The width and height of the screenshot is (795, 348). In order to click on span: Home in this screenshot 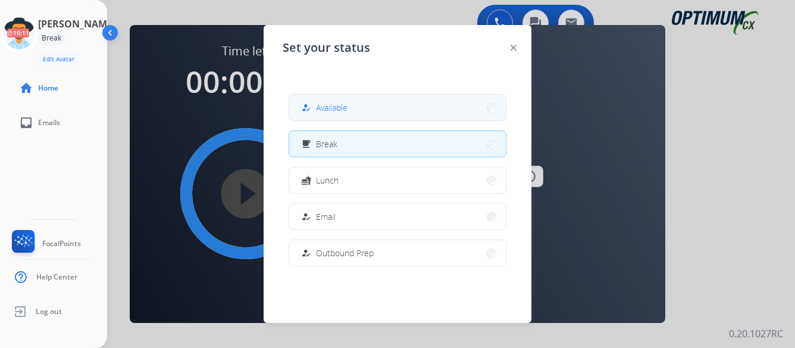, I will do `click(48, 88)`.